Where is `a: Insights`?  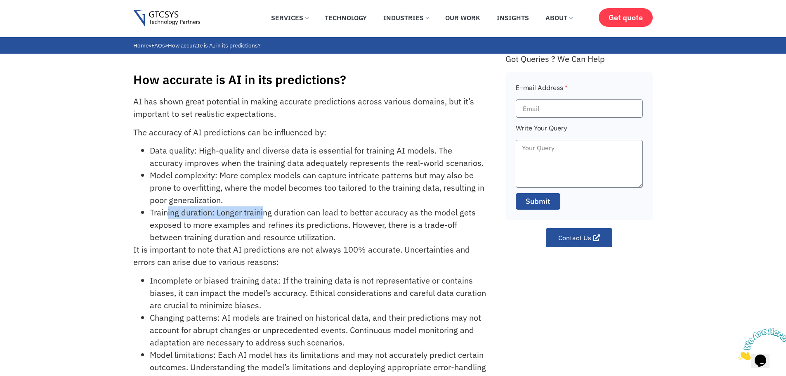 a: Insights is located at coordinates (513, 18).